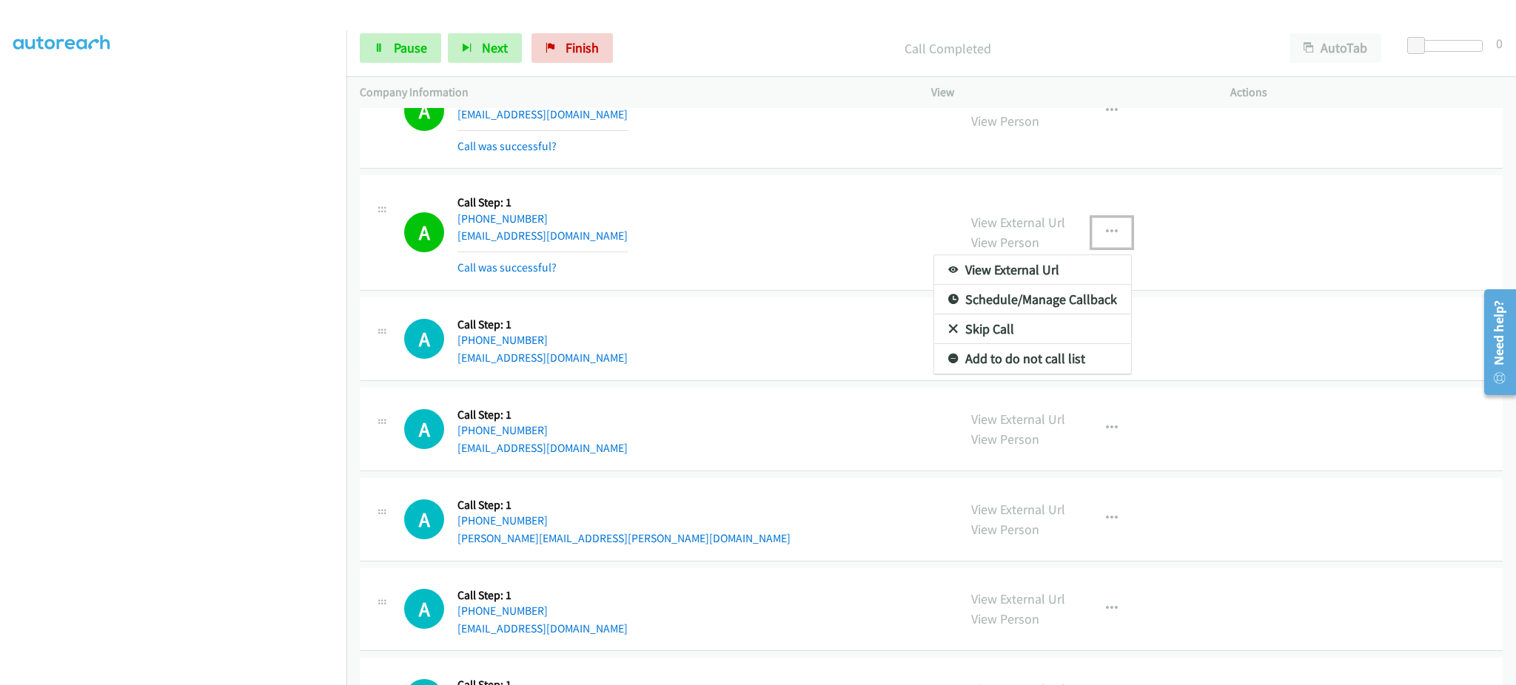 The width and height of the screenshot is (1516, 685). What do you see at coordinates (1032, 359) in the screenshot?
I see `a: Add to do not call list` at bounding box center [1032, 359].